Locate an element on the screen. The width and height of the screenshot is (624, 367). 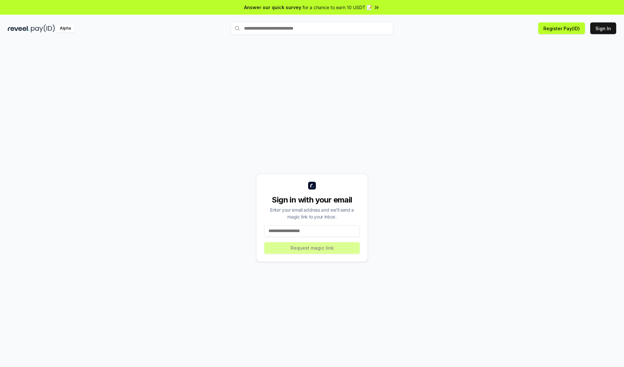
button: Sign In is located at coordinates (603, 28).